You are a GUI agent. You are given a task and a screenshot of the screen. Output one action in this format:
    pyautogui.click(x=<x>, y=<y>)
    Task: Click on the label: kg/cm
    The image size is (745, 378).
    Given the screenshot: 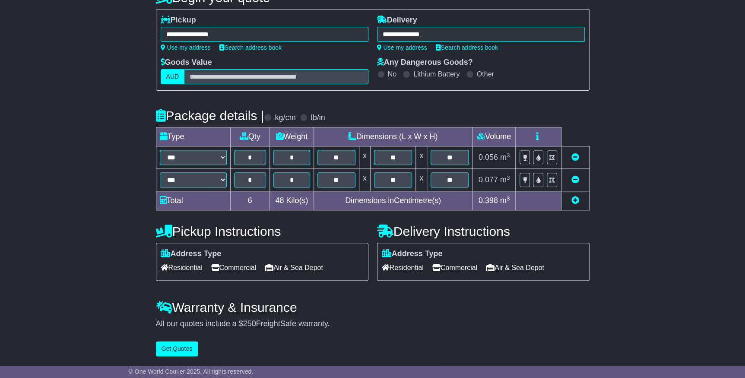 What is the action you would take?
    pyautogui.click(x=285, y=118)
    